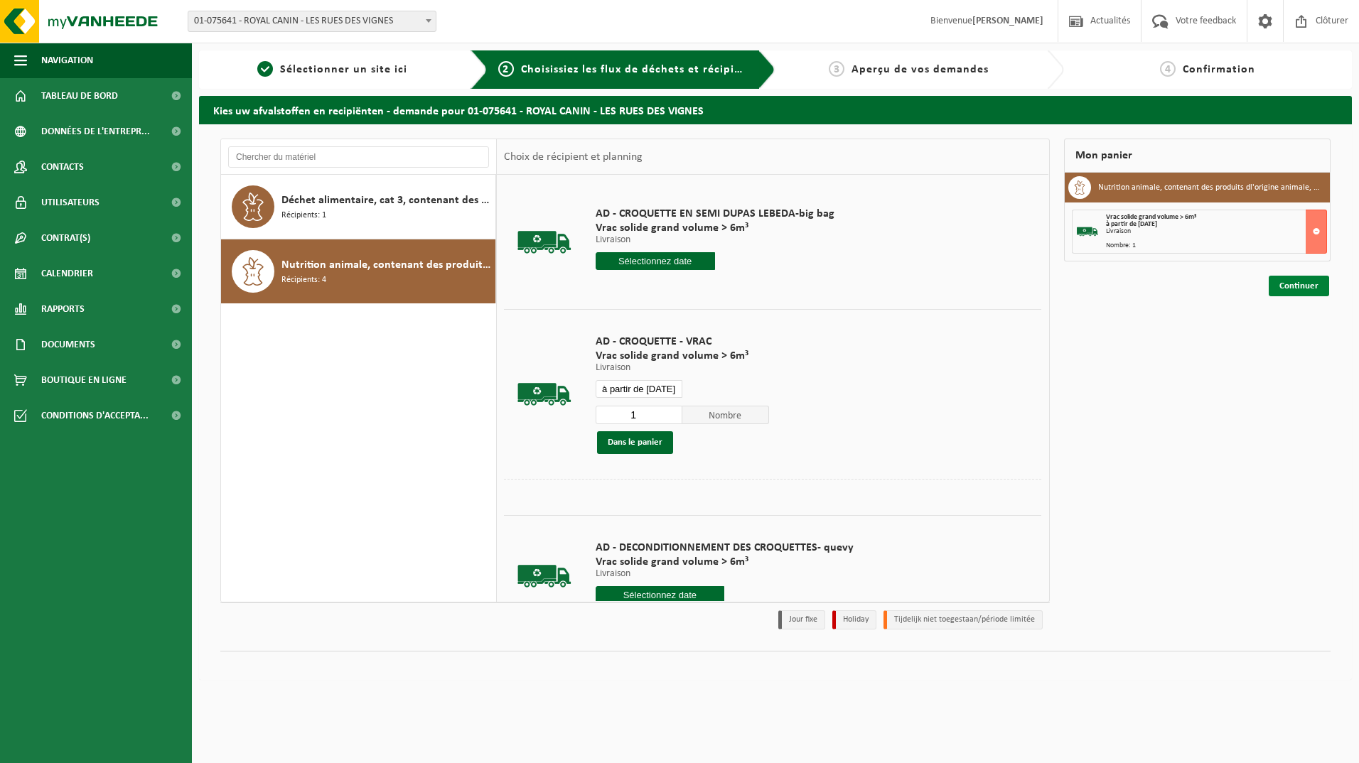  I want to click on span: Récipients: 4, so click(304, 280).